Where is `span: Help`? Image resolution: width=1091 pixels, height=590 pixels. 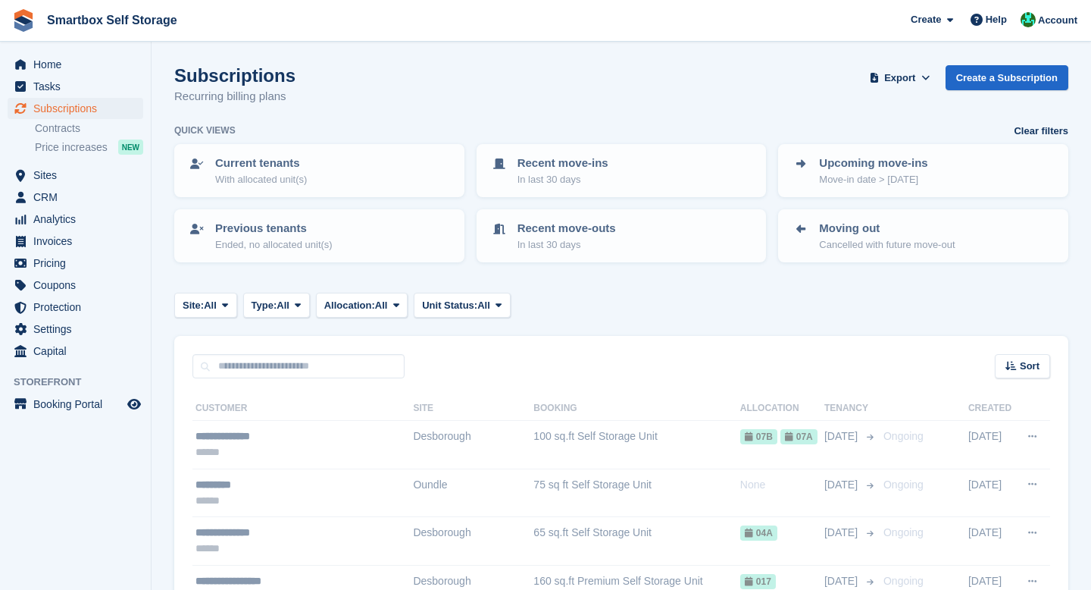
span: Help is located at coordinates (997, 20).